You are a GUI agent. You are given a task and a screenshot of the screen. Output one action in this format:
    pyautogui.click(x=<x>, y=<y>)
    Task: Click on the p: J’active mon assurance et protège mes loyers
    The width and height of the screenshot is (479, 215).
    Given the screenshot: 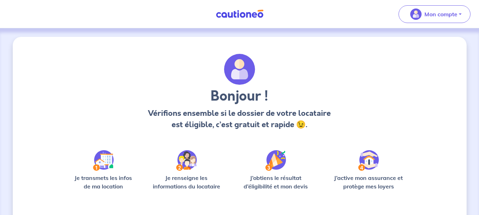 What is the action you would take?
    pyautogui.click(x=368, y=182)
    